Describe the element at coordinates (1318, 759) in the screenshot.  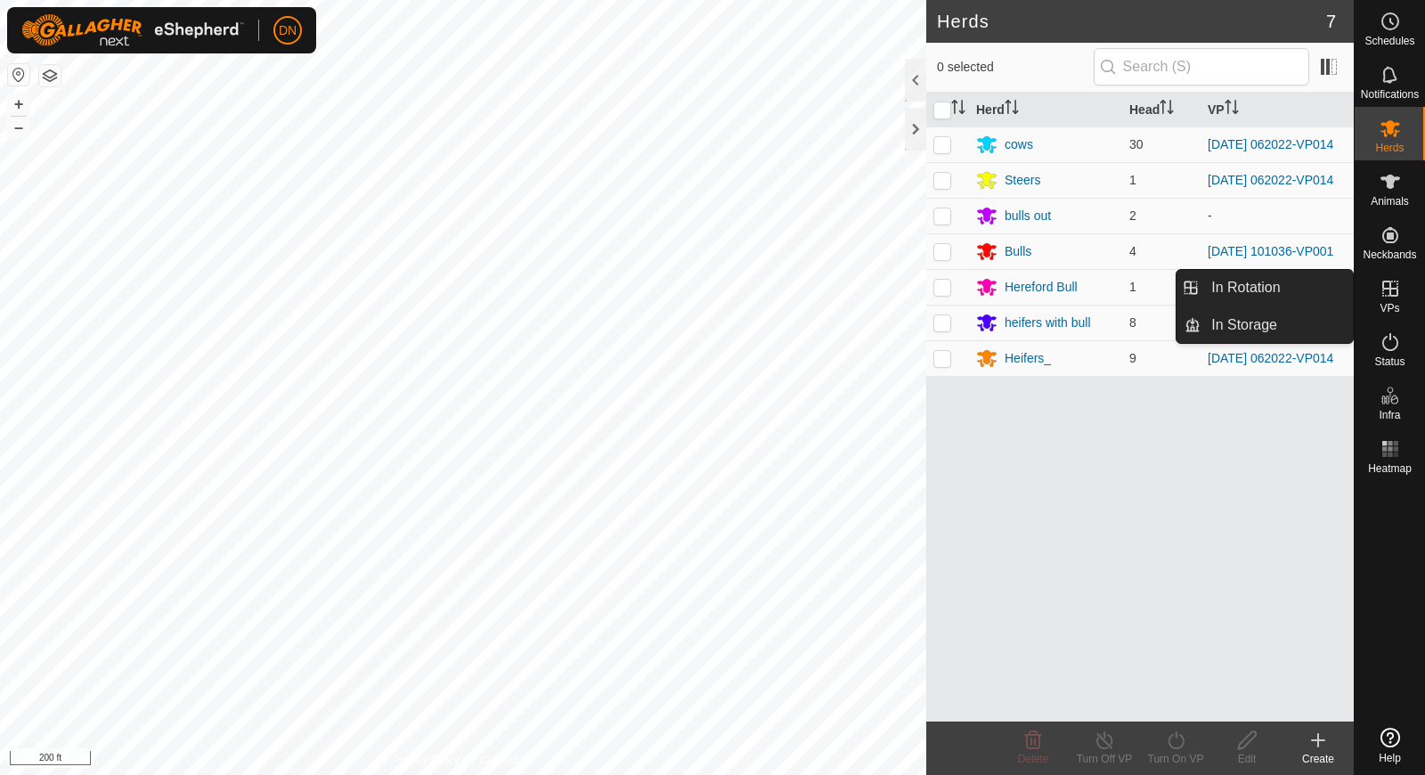
I see `div: Create` at that location.